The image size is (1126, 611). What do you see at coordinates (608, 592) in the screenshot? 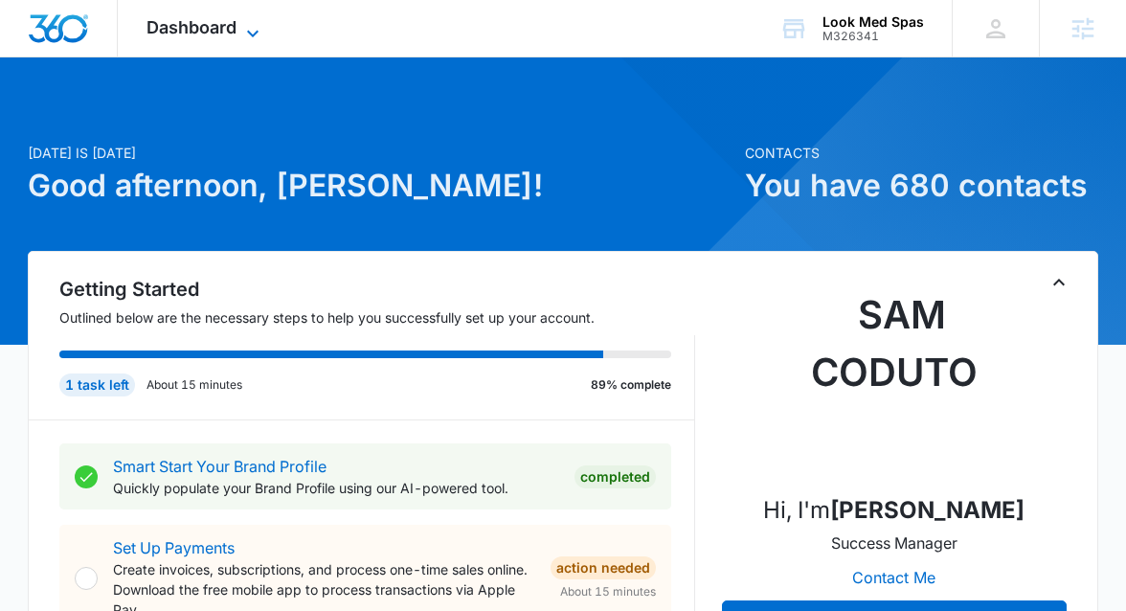
I see `span: About 15 minutes` at bounding box center [608, 592].